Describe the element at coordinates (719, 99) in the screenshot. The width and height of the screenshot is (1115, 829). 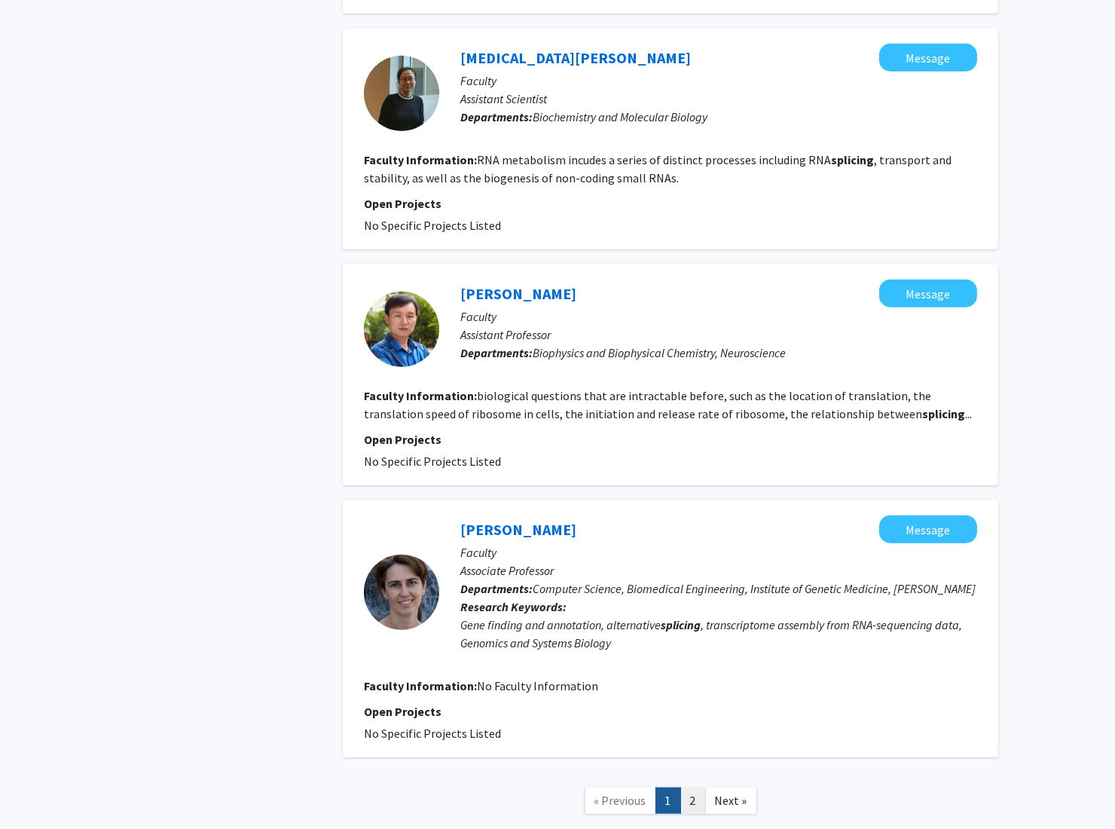
I see `p: Assistant Scientist` at that location.